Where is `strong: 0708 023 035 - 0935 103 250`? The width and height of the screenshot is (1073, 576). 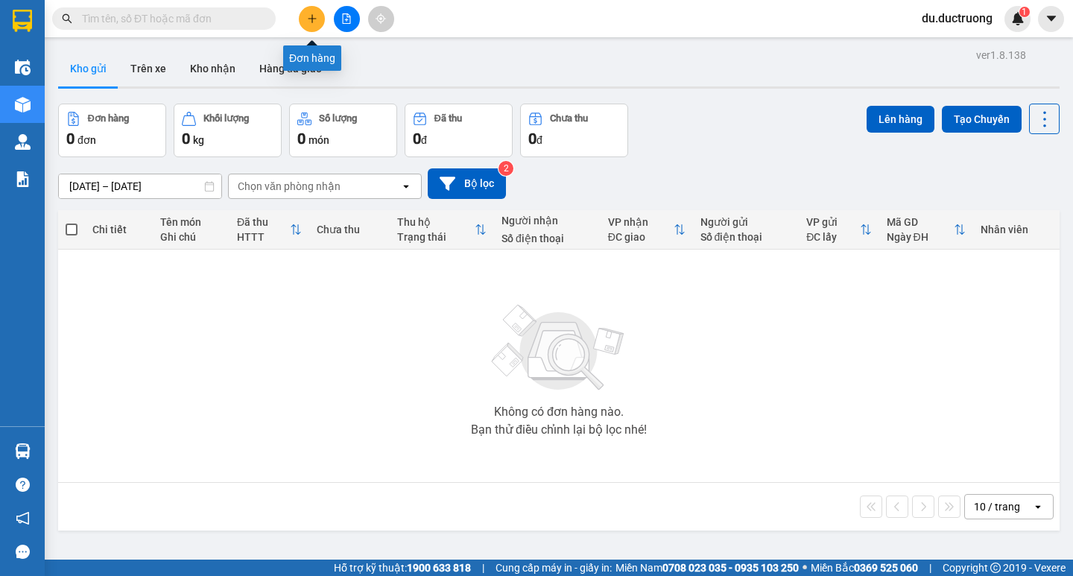 strong: 0708 023 035 - 0935 103 250 is located at coordinates (730, 568).